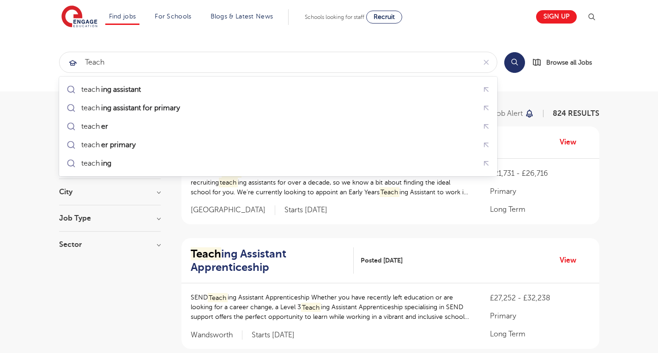 The image size is (658, 353). Describe the element at coordinates (486, 90) in the screenshot. I see `button: Fill query with "teaching assistant"` at that location.